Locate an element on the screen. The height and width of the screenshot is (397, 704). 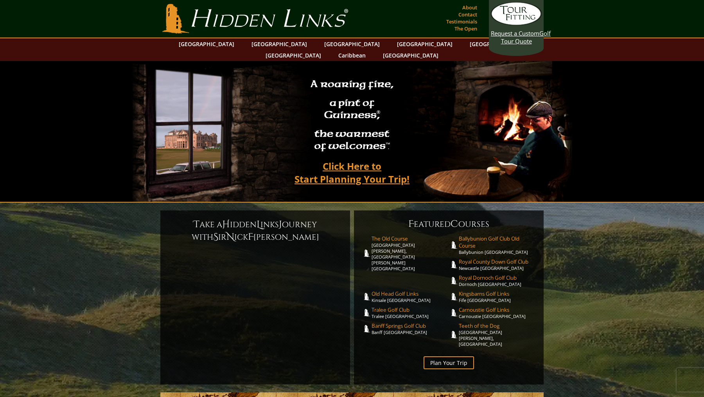
h6: eatured ourses is located at coordinates (449, 224).